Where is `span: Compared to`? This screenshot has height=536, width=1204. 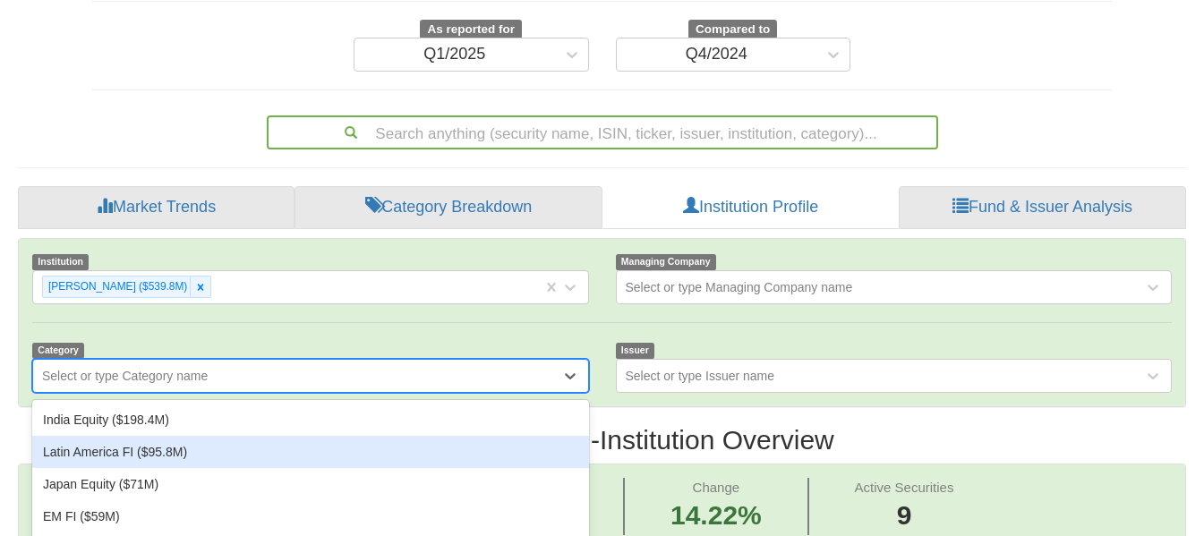
span: Compared to is located at coordinates (732, 30).